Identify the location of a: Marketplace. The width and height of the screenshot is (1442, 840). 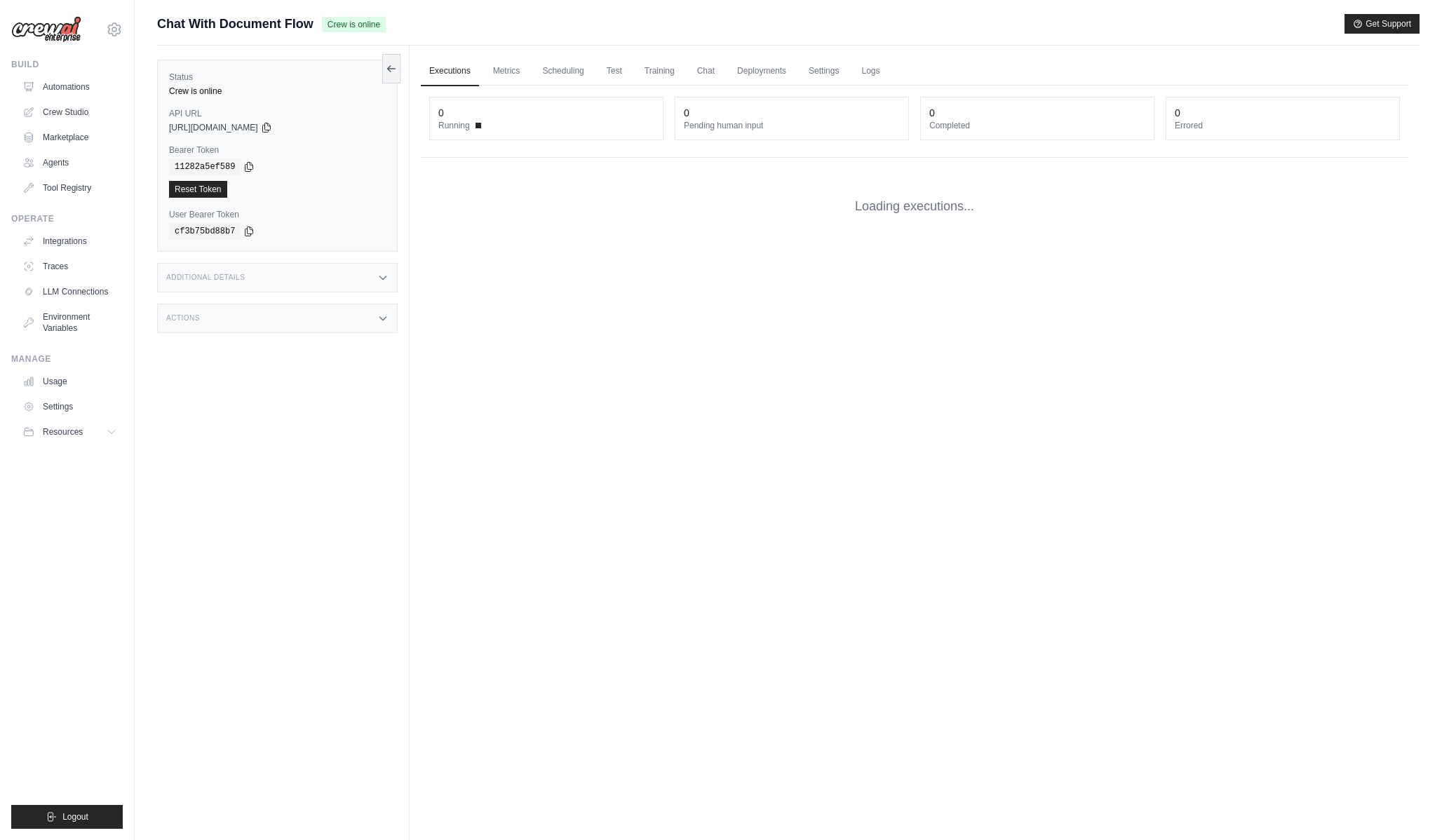
(70, 138).